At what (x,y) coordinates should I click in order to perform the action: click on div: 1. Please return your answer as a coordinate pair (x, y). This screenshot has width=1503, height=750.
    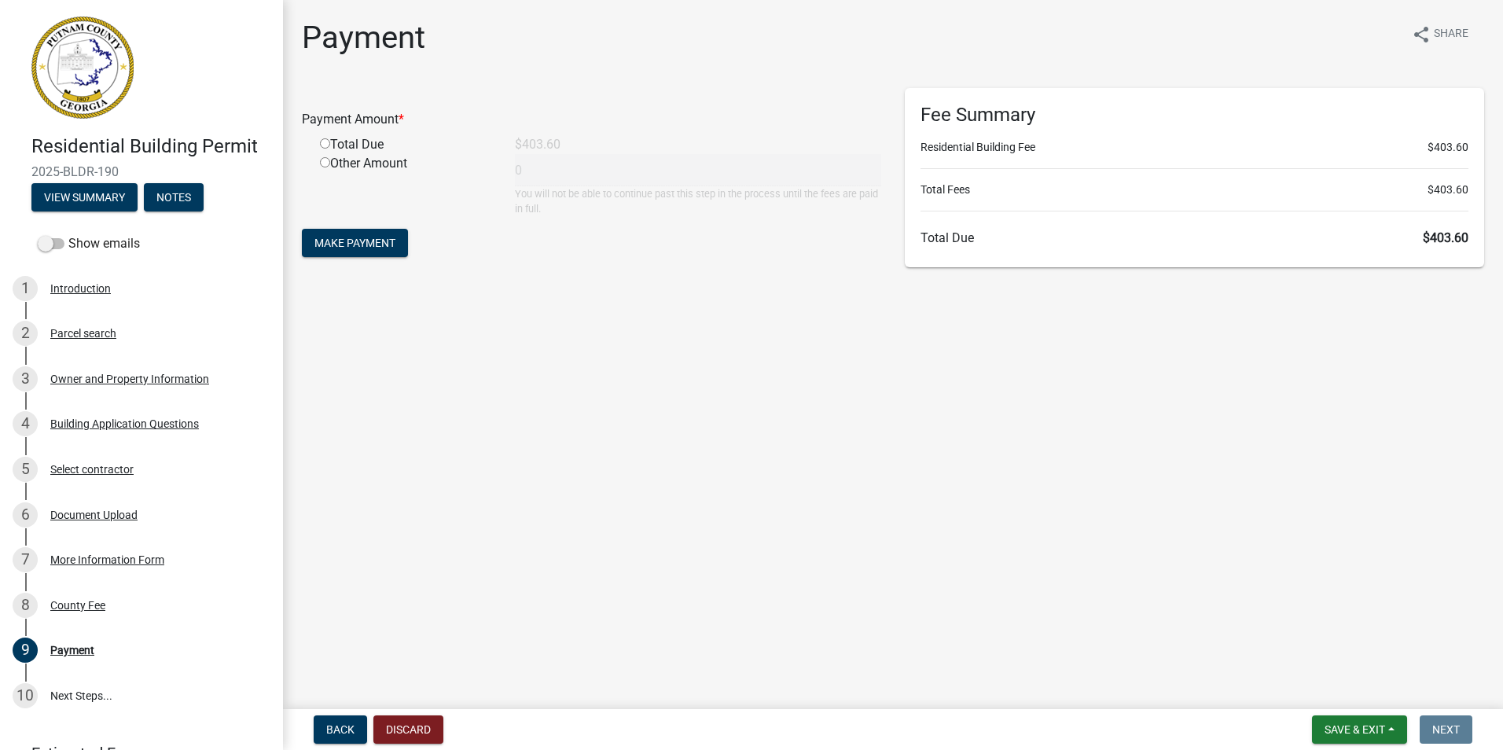
    Looking at the image, I should click on (25, 288).